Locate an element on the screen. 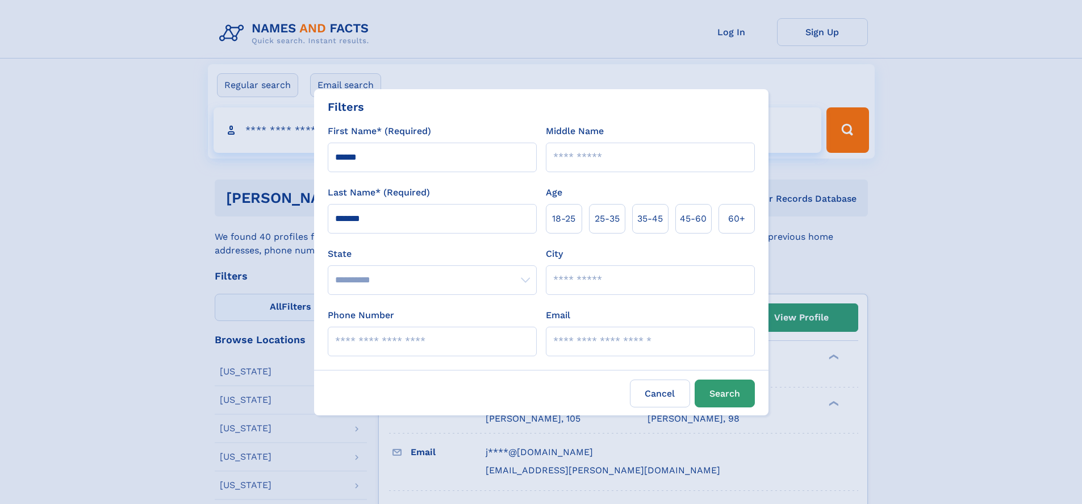 The image size is (1082, 504). label: Middle Name is located at coordinates (575, 131).